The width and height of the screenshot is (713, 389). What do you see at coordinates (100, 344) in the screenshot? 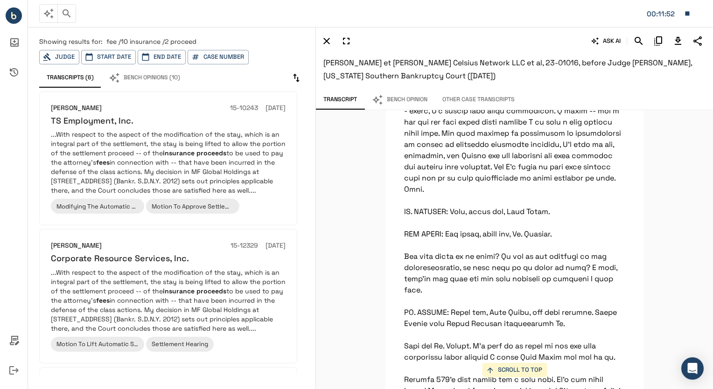
I see `span: Motion To Lift Automatic Stay` at bounding box center [100, 344].